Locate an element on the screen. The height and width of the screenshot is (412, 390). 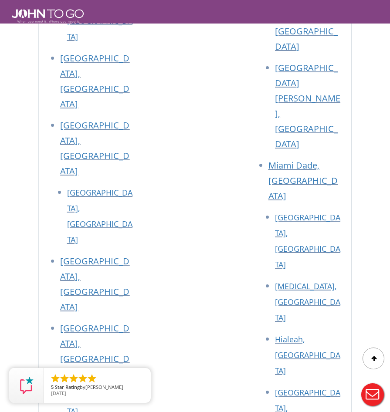
img: Review Rating is located at coordinates (27, 385).